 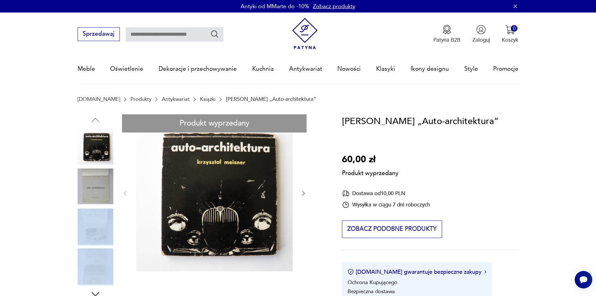 What do you see at coordinates (99, 34) in the screenshot?
I see `a: Sprzedawaj` at bounding box center [99, 34].